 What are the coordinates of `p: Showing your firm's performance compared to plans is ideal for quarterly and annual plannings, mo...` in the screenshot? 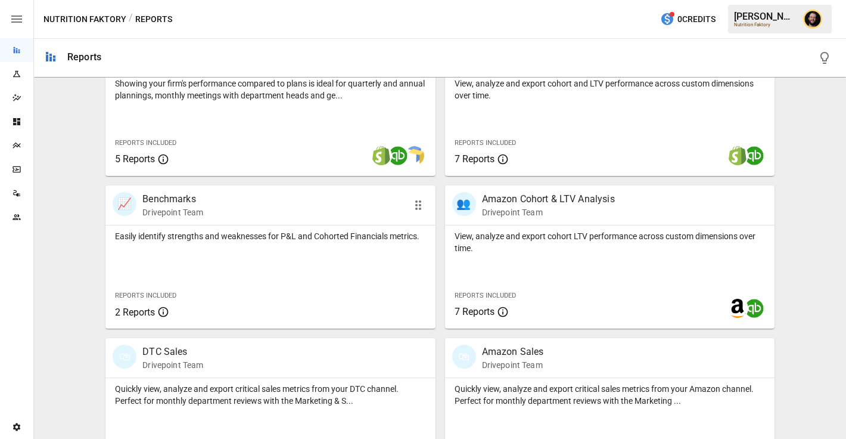 It's located at (270, 89).